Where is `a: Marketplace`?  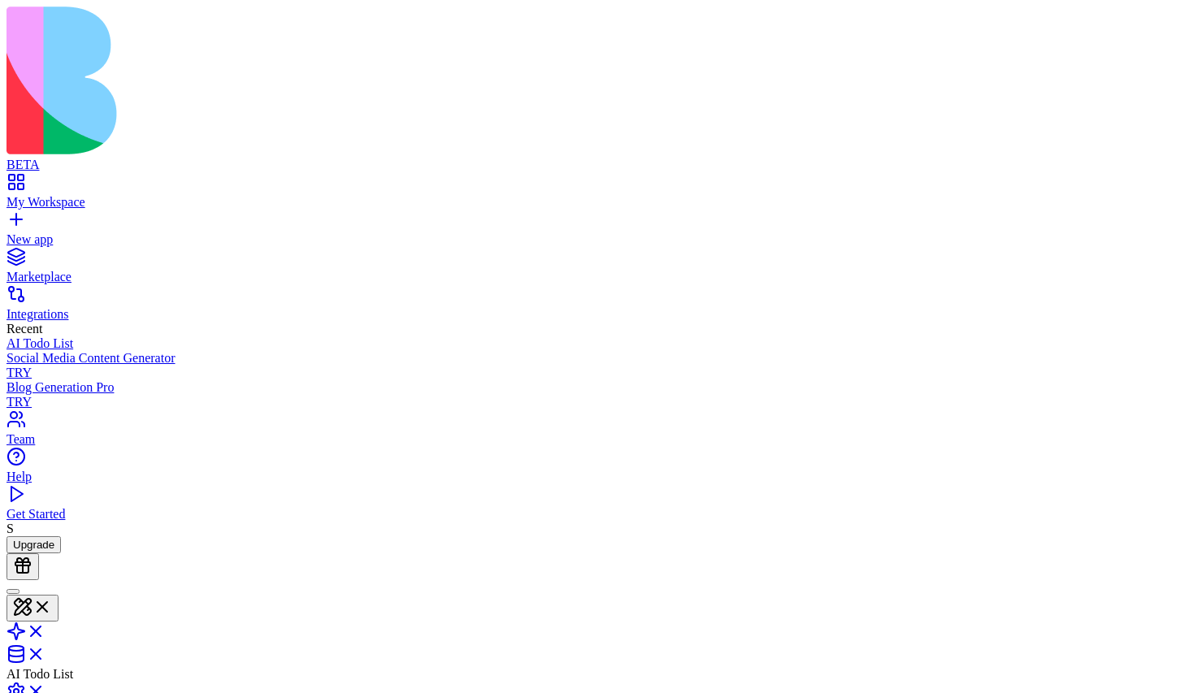
a: Marketplace is located at coordinates (592, 270).